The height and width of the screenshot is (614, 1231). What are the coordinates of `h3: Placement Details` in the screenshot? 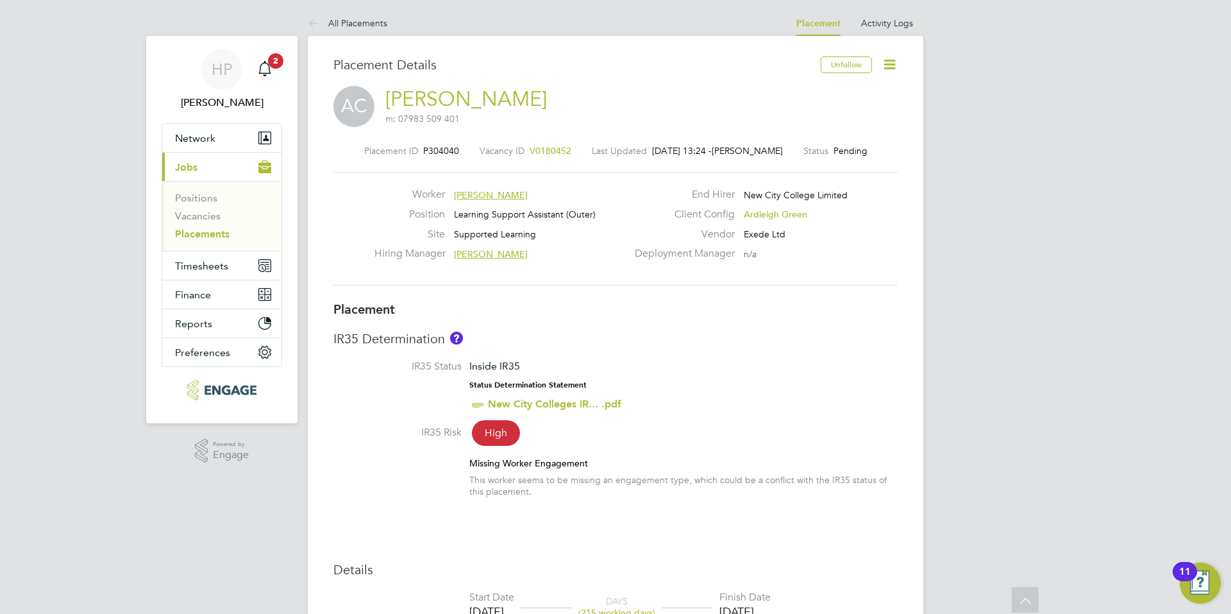 It's located at (572, 65).